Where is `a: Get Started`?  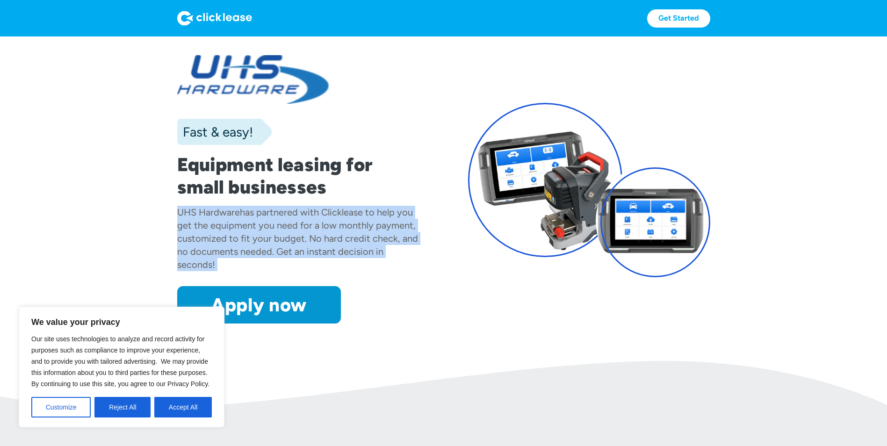 a: Get Started is located at coordinates (679, 18).